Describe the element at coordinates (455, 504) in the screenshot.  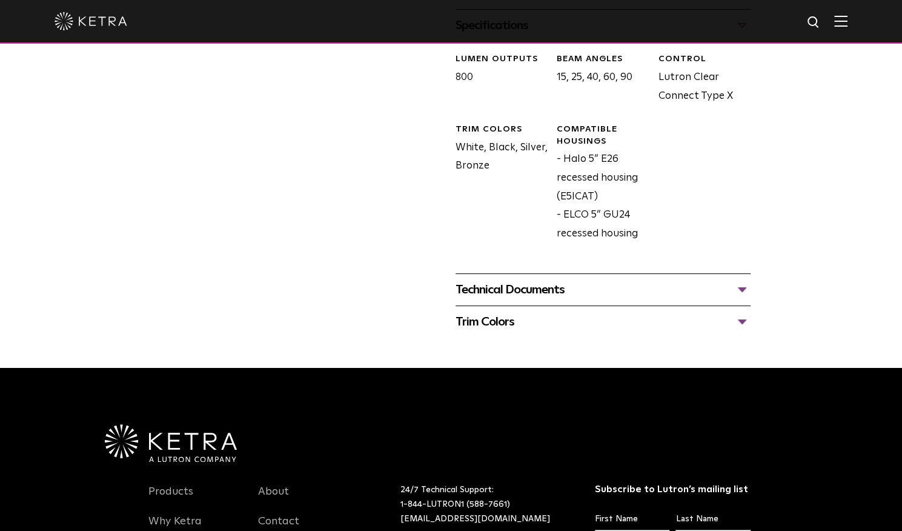
I see `a: 1-844-LUTRON1 (588-7661)` at that location.